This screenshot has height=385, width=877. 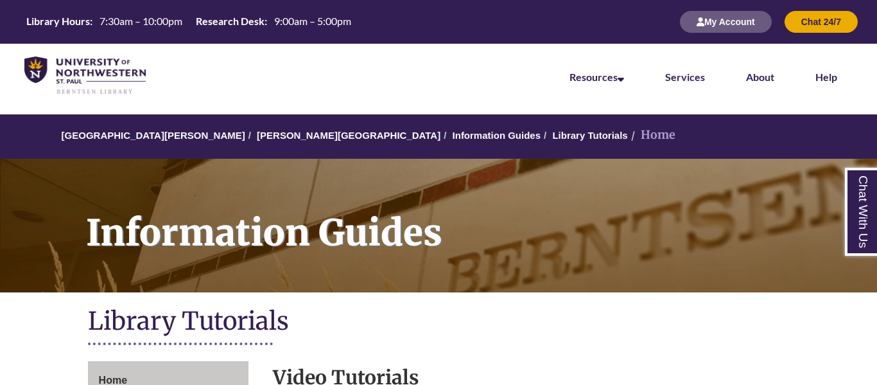 I want to click on a: Library Tutorials, so click(x=589, y=135).